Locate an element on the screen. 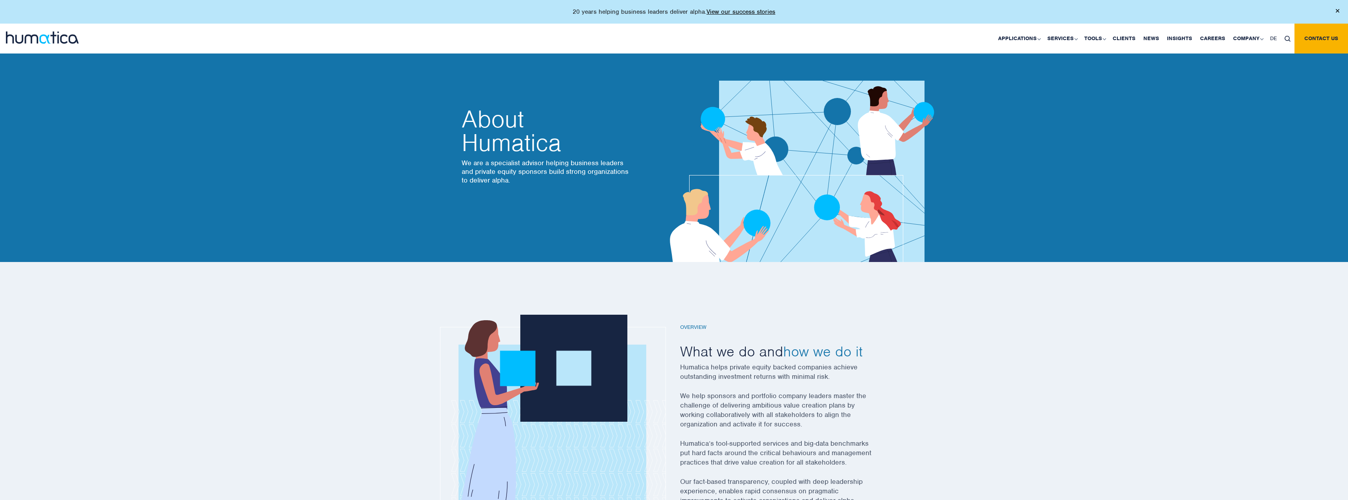  p: Humatica’s tool-supported services and big-data benchmarks put hard facts around the critical beh... is located at coordinates (786, 458).